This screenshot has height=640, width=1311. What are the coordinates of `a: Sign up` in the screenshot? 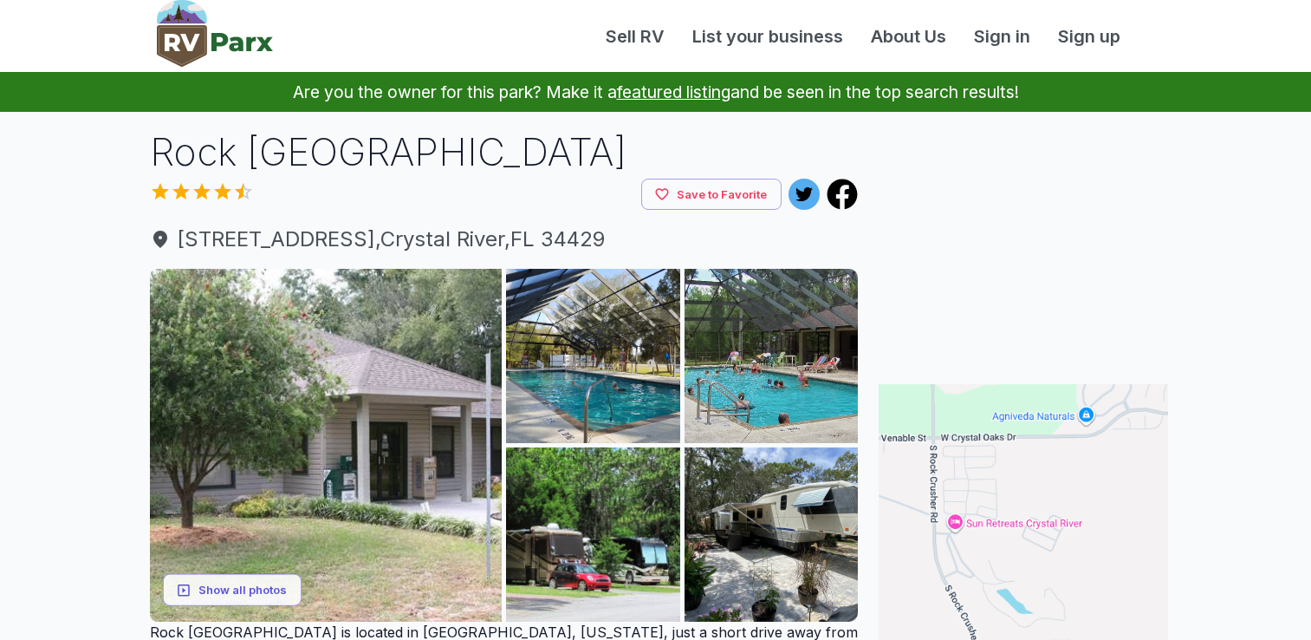 It's located at (1089, 36).